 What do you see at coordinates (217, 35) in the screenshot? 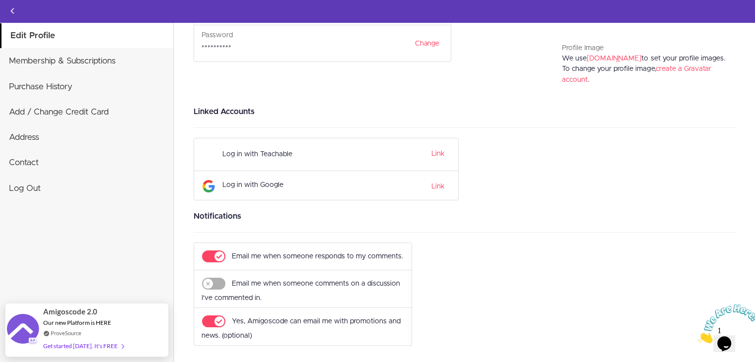
I see `label: Password` at bounding box center [217, 35].